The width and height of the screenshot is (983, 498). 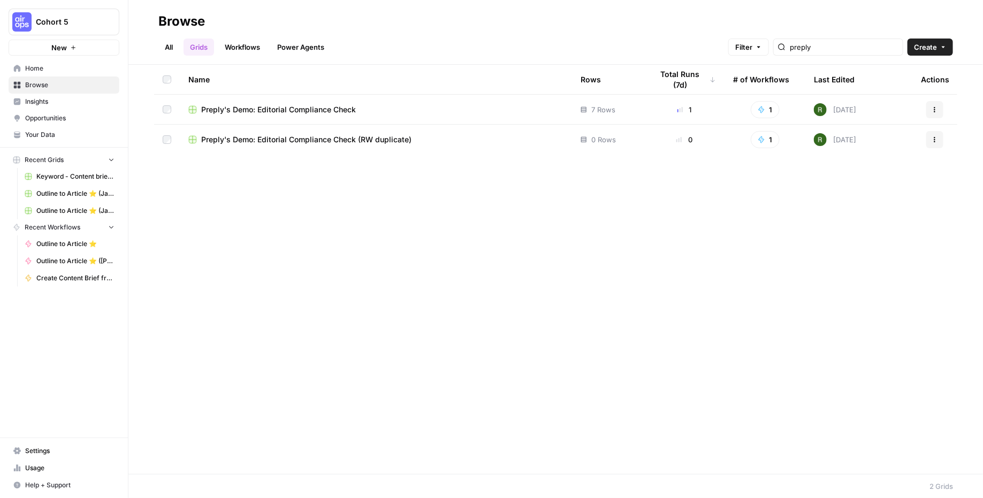 What do you see at coordinates (70, 244) in the screenshot?
I see `a: Outline to Article ⭐️` at bounding box center [70, 244].